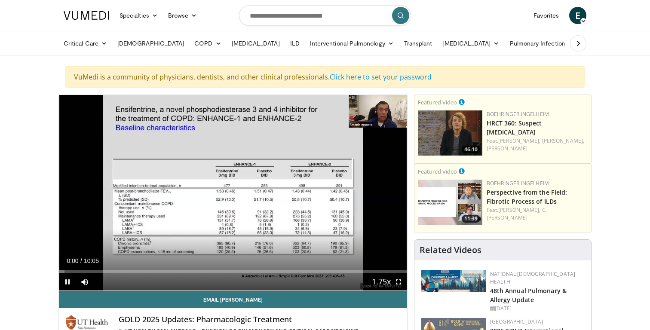 The width and height of the screenshot is (650, 330). Describe the element at coordinates (72, 261) in the screenshot. I see `span: 0:00` at that location.